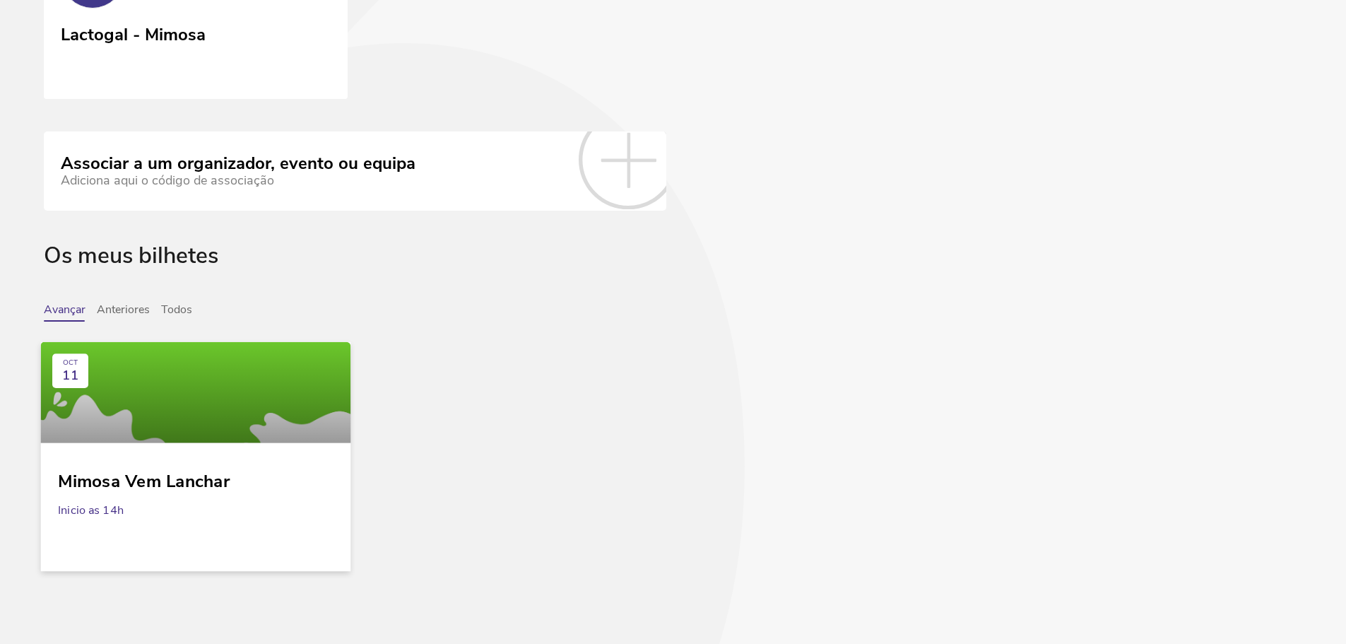 The image size is (1346, 644). I want to click on button: Anteriores, so click(123, 312).